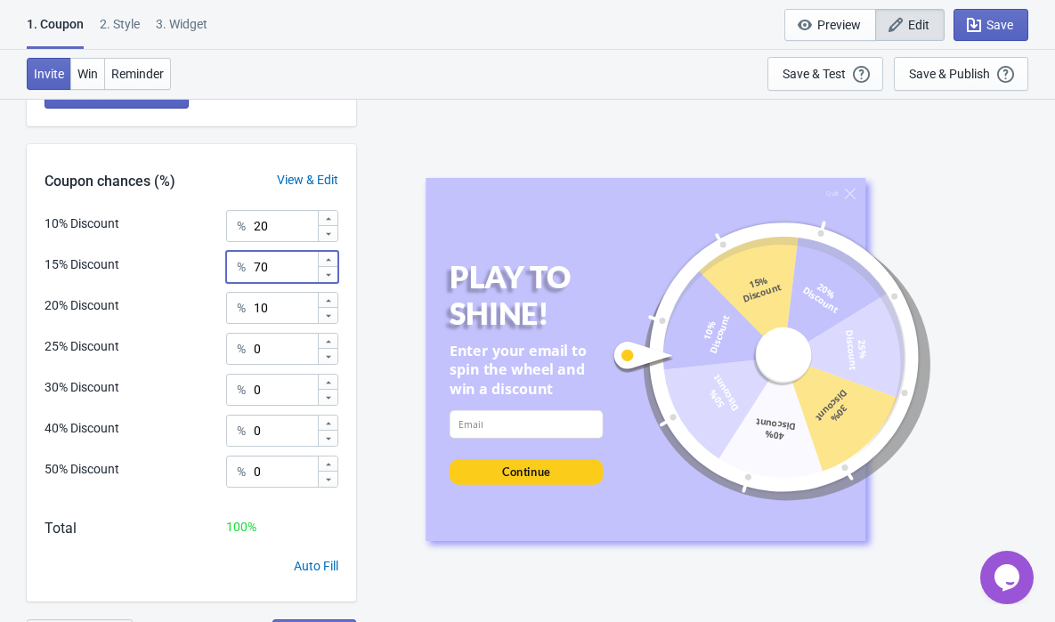  Describe the element at coordinates (830, 25) in the screenshot. I see `button: Preview` at that location.